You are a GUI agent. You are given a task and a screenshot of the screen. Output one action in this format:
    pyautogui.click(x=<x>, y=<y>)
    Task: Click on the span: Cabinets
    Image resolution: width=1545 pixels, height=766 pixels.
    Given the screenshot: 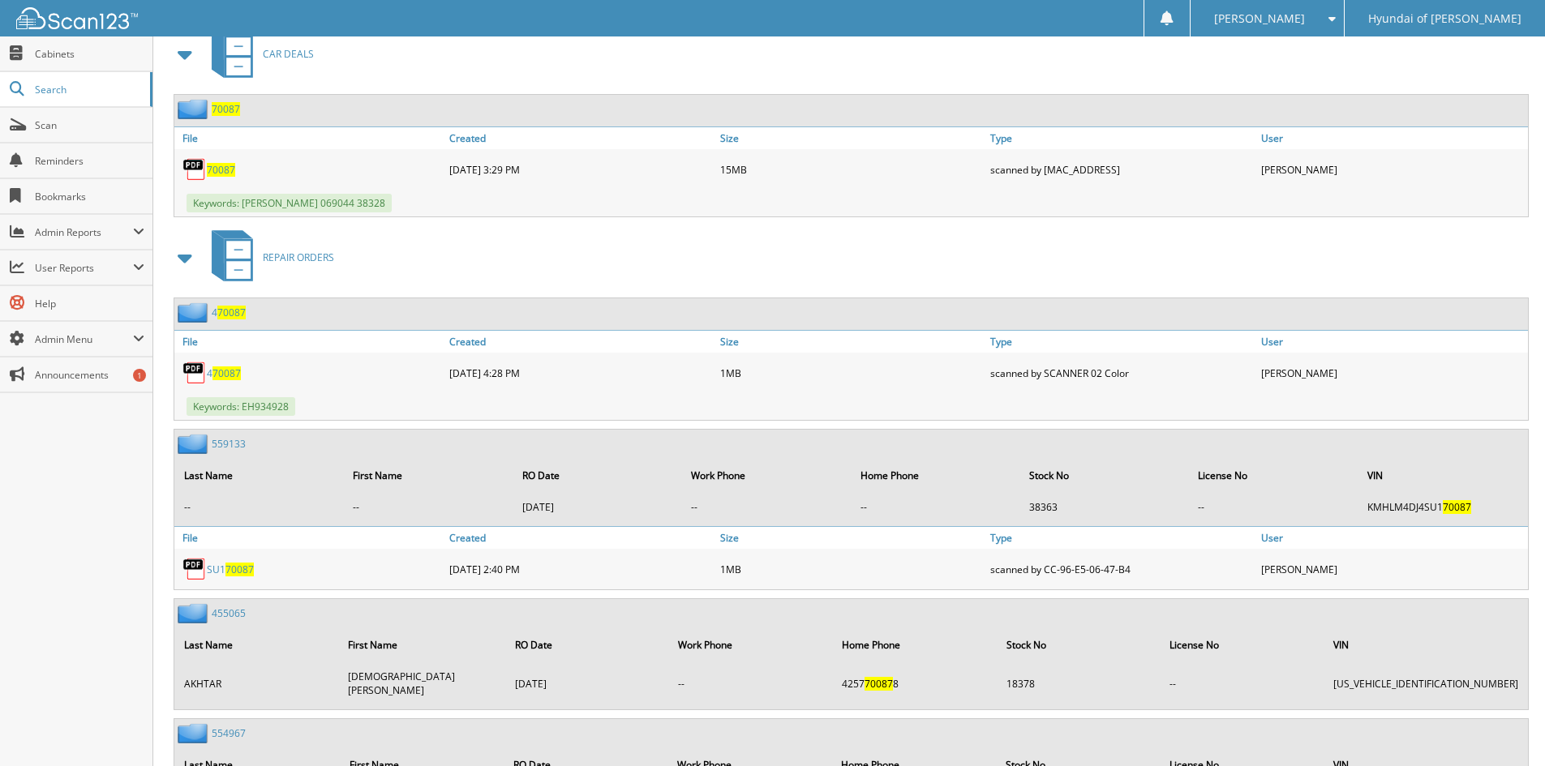 What is the action you would take?
    pyautogui.click(x=89, y=54)
    